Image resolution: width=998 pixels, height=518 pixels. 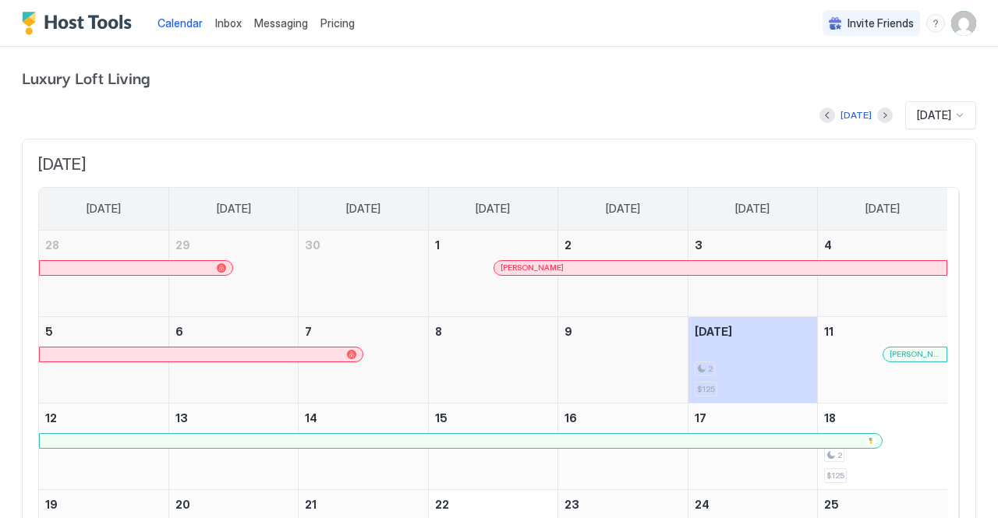 What do you see at coordinates (752, 446) in the screenshot?
I see `td: October 17, 2025` at bounding box center [752, 446].